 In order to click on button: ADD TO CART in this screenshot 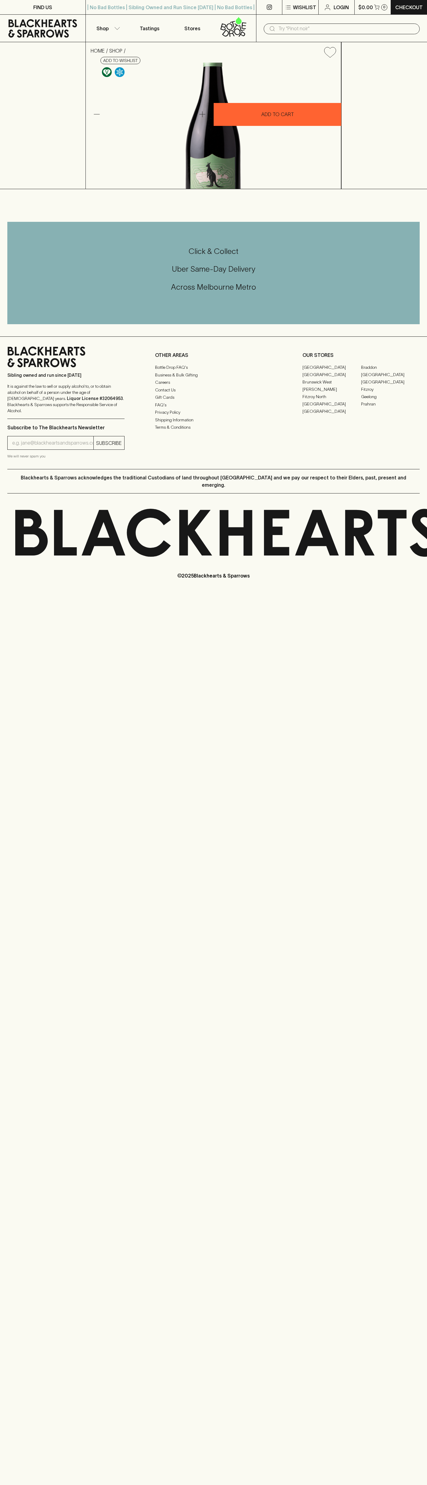, I will do `click(278, 114)`.